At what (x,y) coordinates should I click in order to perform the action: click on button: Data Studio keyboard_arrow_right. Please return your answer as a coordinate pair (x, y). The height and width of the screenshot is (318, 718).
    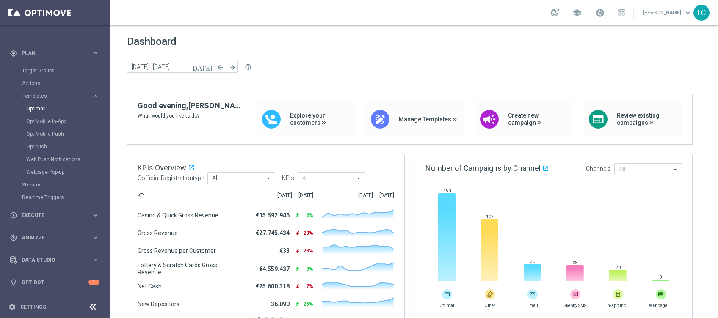
    Looking at the image, I should click on (55, 260).